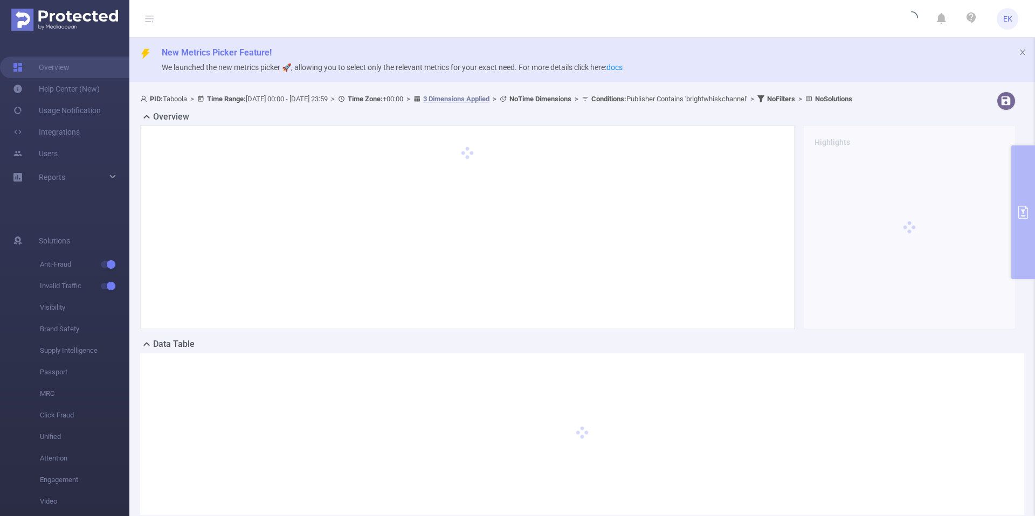 The width and height of the screenshot is (1035, 516). I want to click on b: Time Zone:, so click(365, 99).